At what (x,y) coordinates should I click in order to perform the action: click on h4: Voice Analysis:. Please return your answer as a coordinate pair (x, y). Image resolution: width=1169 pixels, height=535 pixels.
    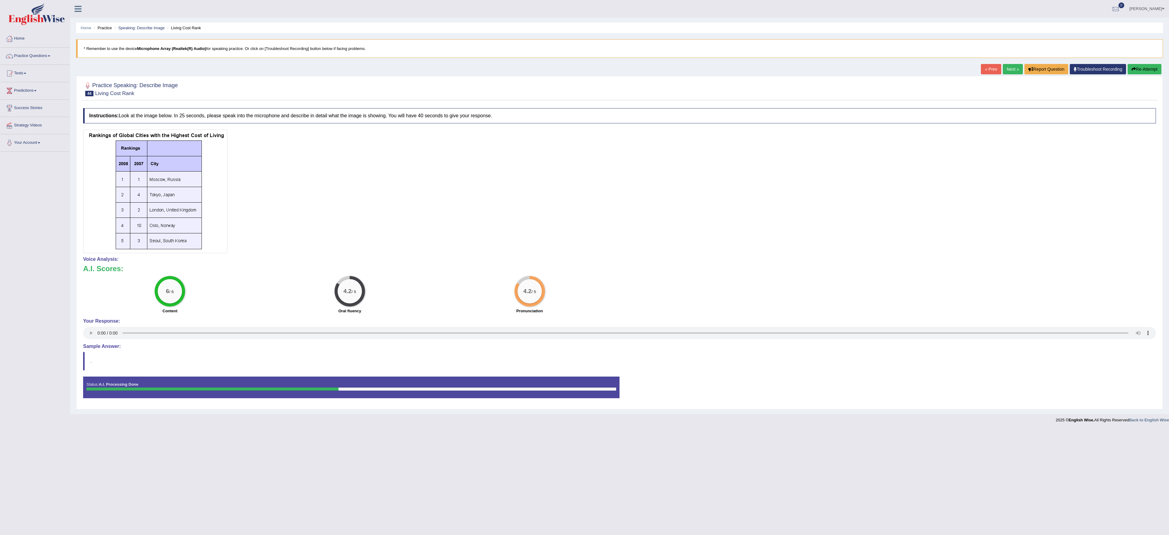
    Looking at the image, I should click on (619, 259).